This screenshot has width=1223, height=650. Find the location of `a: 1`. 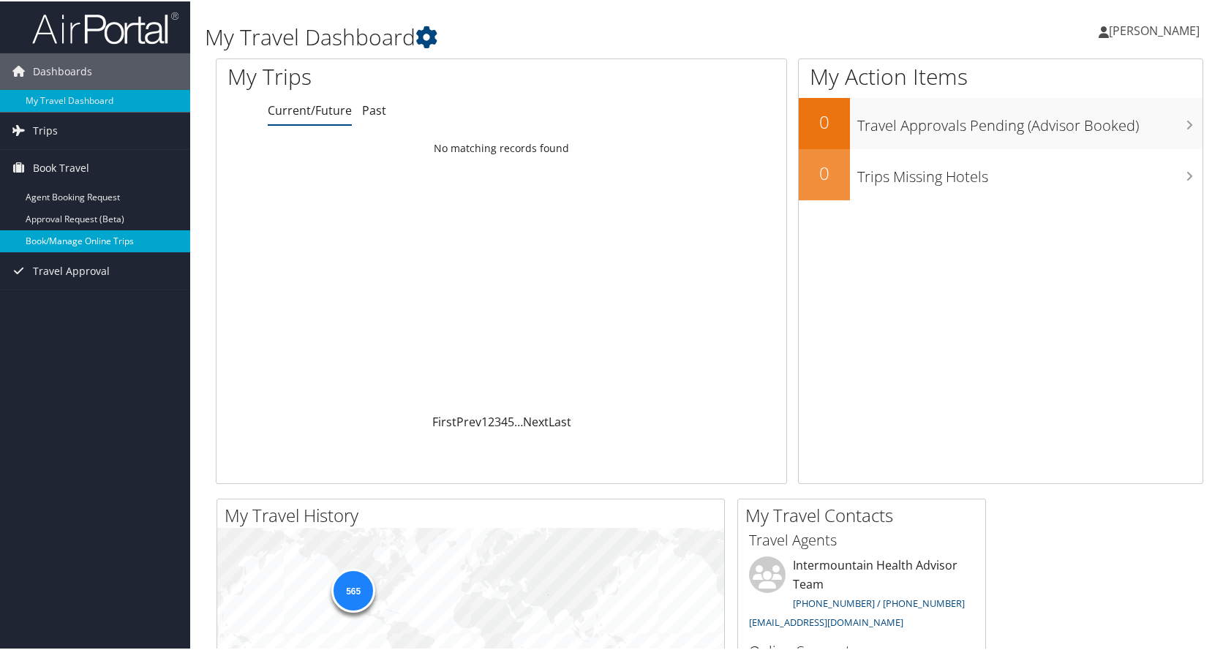

a: 1 is located at coordinates (484, 420).